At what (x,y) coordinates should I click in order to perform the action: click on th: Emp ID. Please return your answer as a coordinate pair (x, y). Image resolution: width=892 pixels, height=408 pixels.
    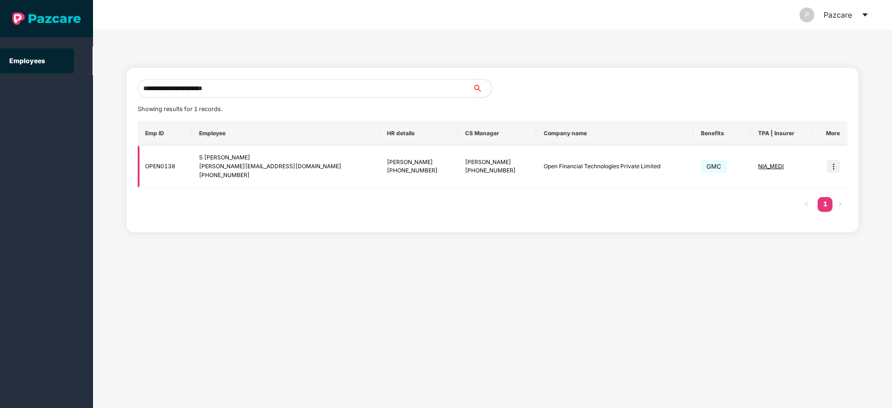
    Looking at the image, I should click on (165, 133).